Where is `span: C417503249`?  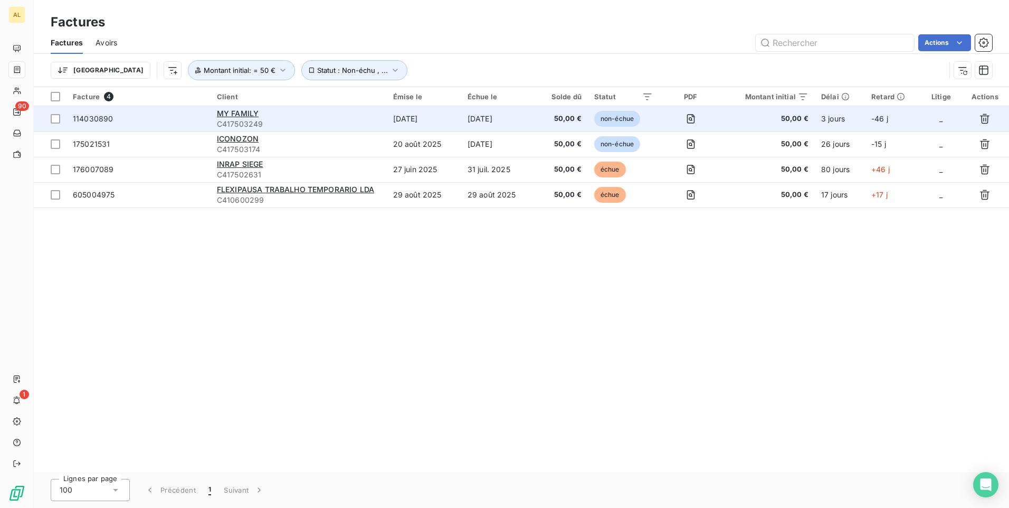 span: C417503249 is located at coordinates (299, 124).